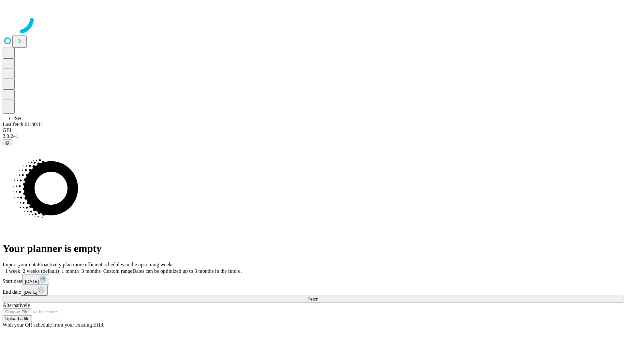 The height and width of the screenshot is (352, 626). Describe the element at coordinates (106, 265) in the screenshot. I see `span: Proactively plan more efficient schedules in the upcoming weeks.` at that location.